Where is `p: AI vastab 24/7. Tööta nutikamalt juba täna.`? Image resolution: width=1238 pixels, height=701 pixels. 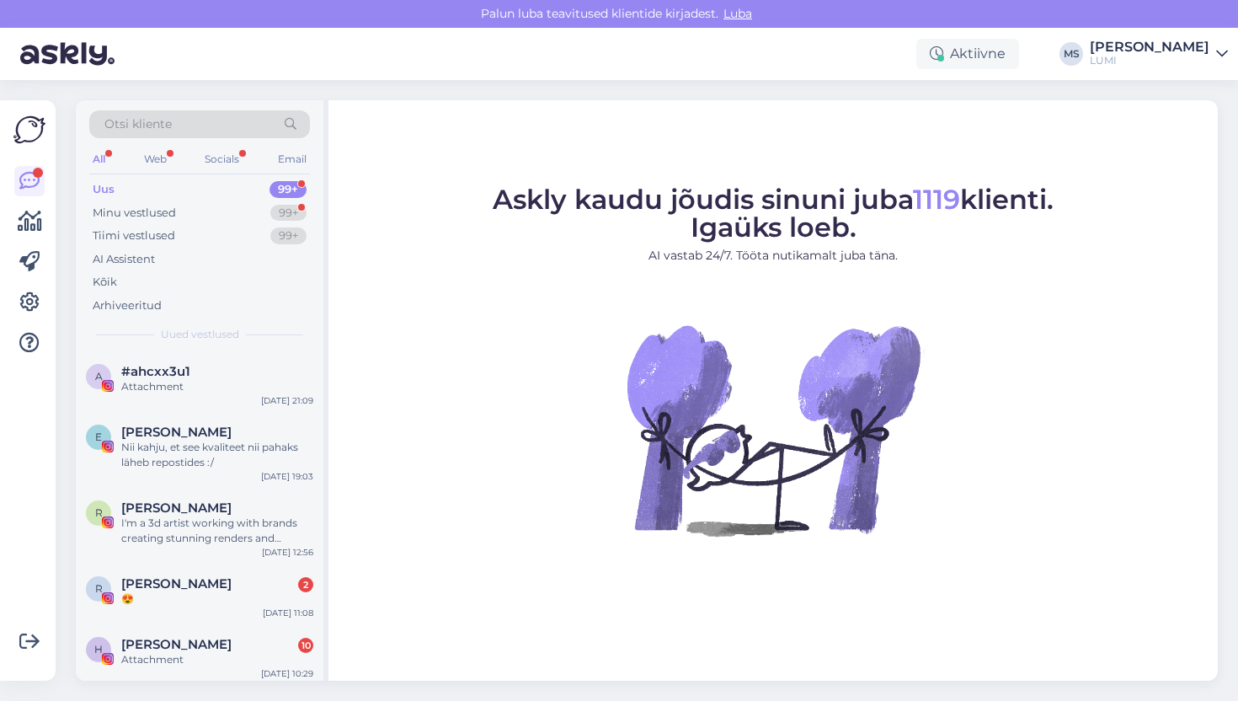 p: AI vastab 24/7. Tööta nutikamalt juba täna. is located at coordinates (773, 255).